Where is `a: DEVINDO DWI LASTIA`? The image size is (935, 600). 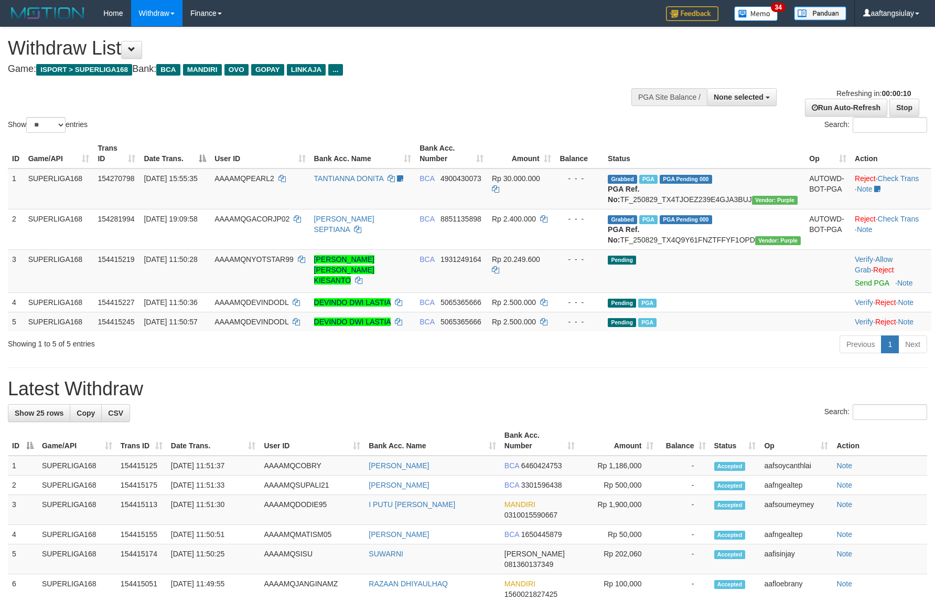
a: DEVINDO DWI LASTIA is located at coordinates (353, 302).